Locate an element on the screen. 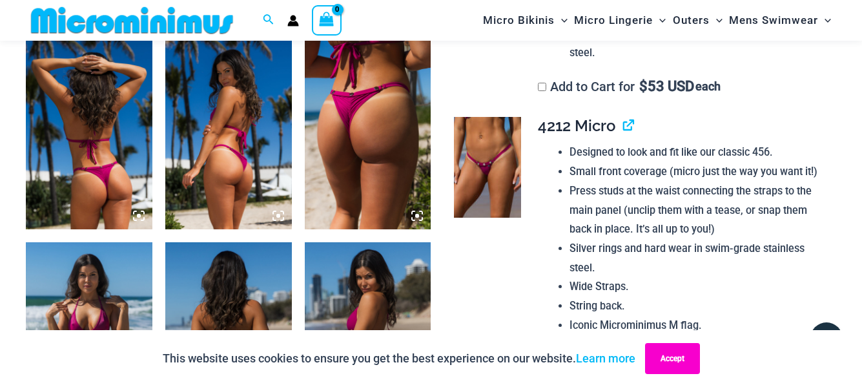 This screenshot has width=862, height=387. span: Mens Swimwear is located at coordinates (773, 20).